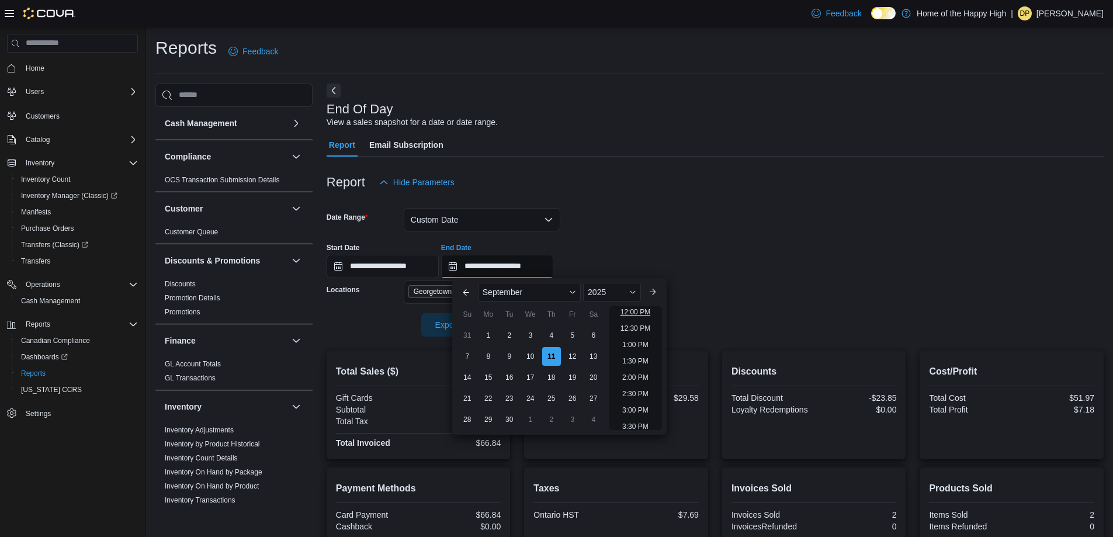 This screenshot has height=537, width=1113. I want to click on li: 12:30 PM, so click(635, 328).